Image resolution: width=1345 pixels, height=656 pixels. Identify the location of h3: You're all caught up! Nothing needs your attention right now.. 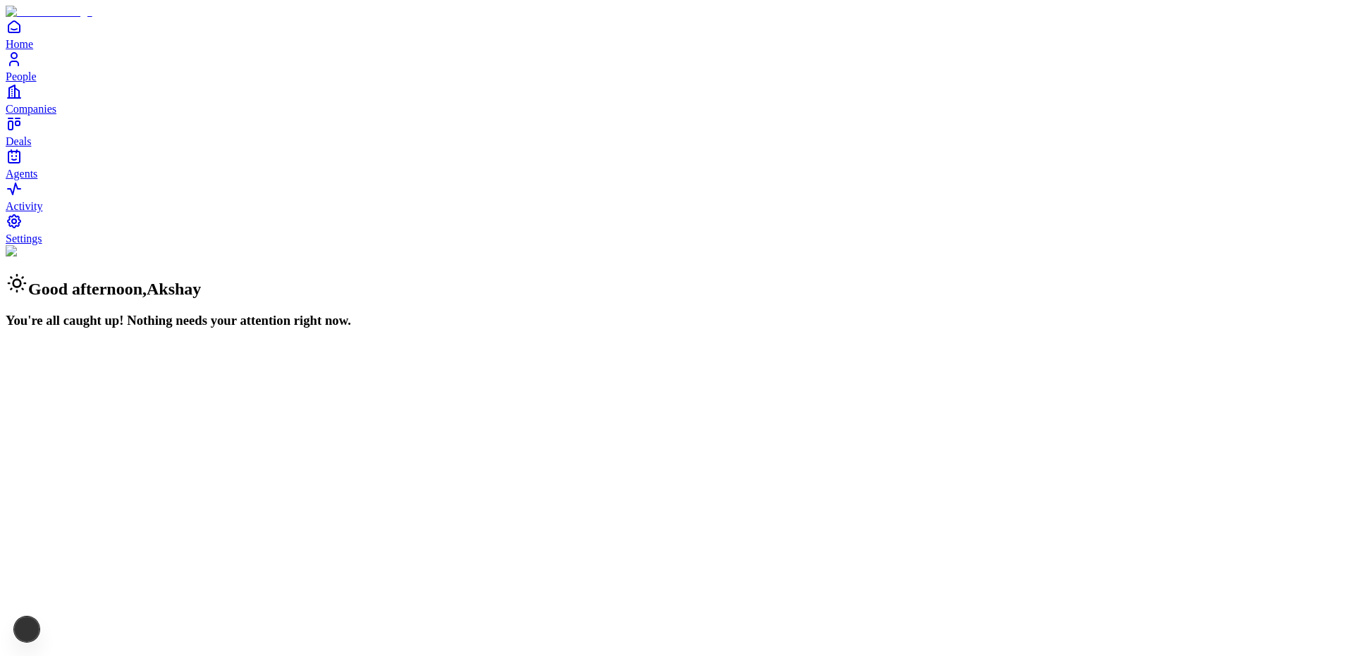
(673, 321).